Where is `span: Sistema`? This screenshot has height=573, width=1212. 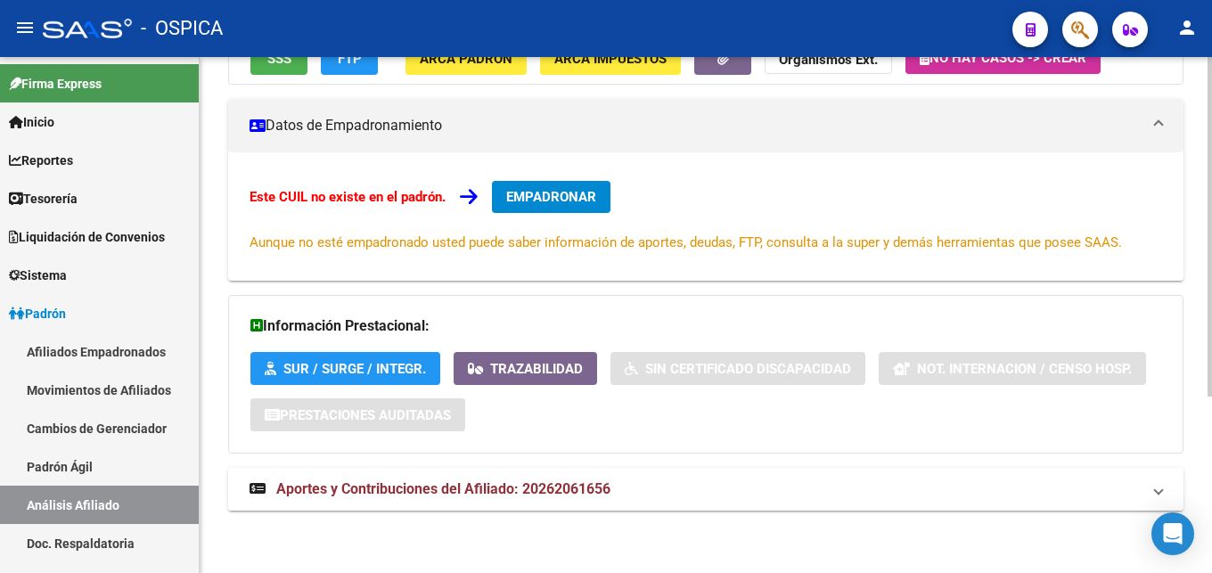
span: Sistema is located at coordinates (37, 275).